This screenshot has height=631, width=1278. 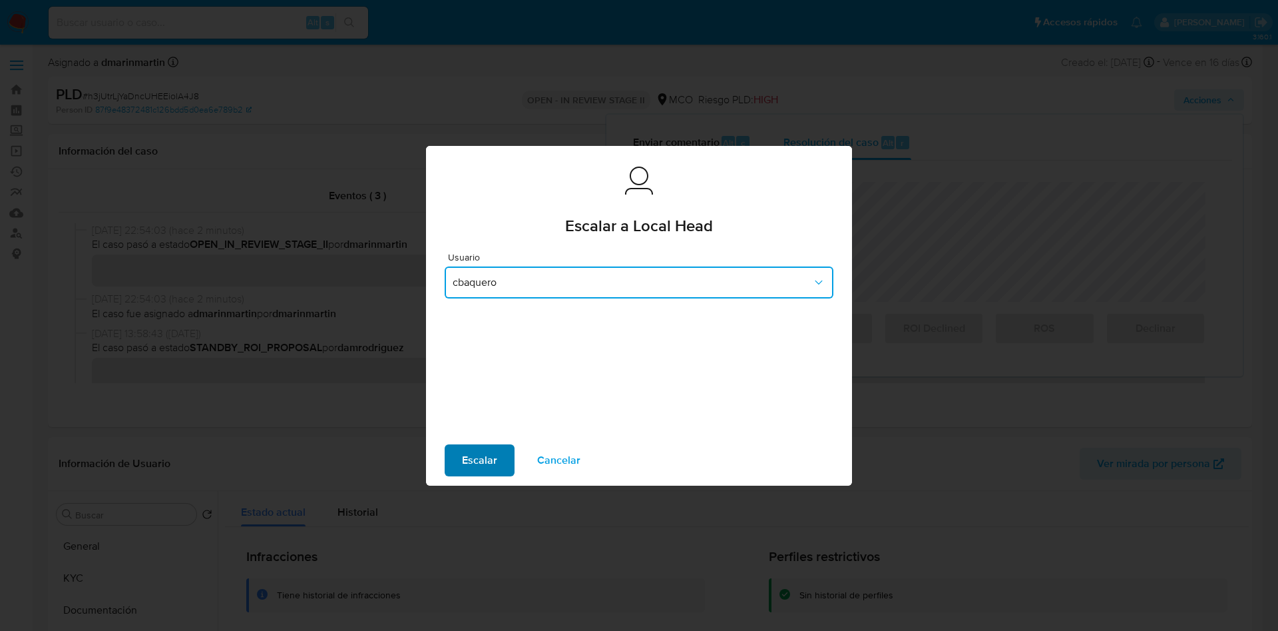 What do you see at coordinates (639, 226) in the screenshot?
I see `span: Escalar a Local Head` at bounding box center [639, 226].